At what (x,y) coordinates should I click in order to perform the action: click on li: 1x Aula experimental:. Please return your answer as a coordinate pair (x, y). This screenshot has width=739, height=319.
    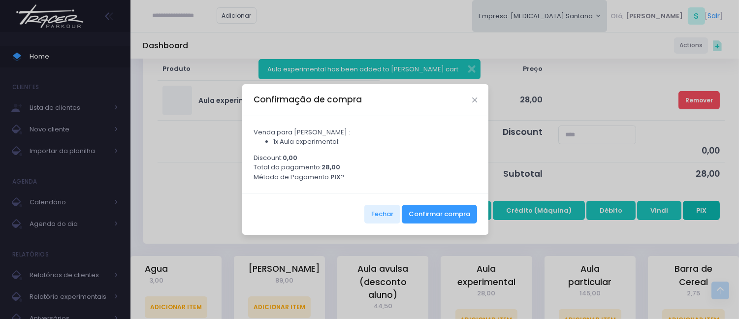
    Looking at the image, I should click on (375, 142).